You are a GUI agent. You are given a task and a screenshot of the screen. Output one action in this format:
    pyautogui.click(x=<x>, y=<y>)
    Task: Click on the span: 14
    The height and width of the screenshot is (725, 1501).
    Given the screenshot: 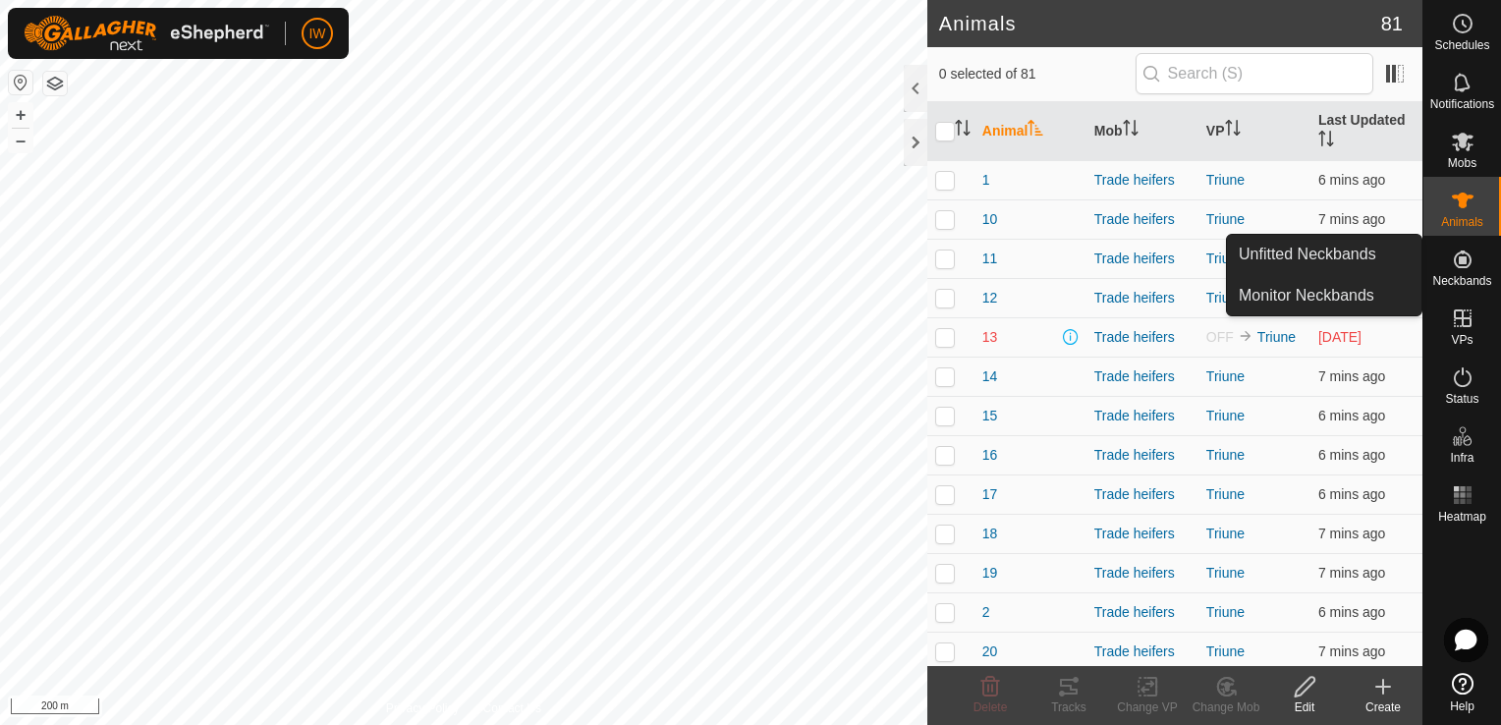 What is the action you would take?
    pyautogui.click(x=990, y=376)
    